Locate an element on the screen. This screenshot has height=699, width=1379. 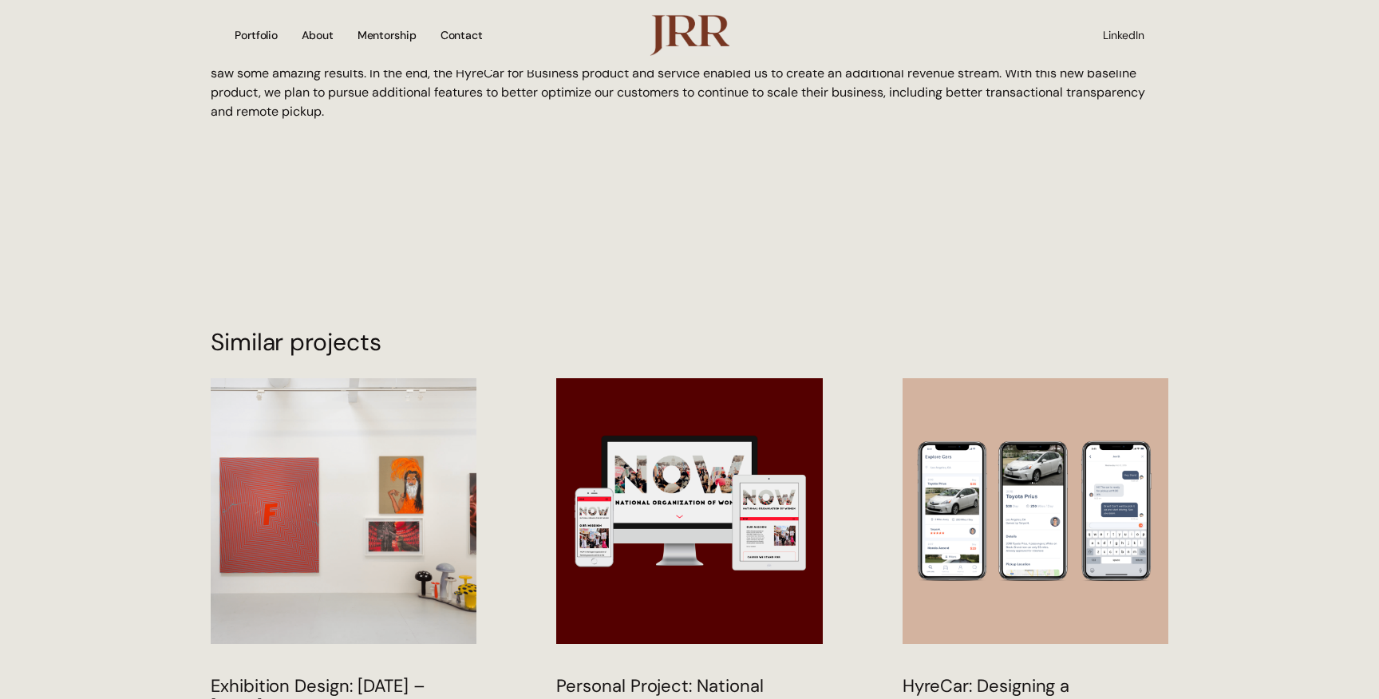
a: Contact is located at coordinates (461, 35).